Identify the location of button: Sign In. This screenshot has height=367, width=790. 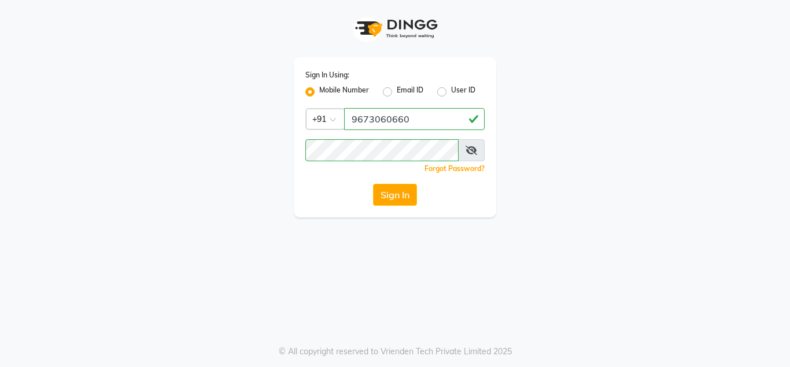
(395, 195).